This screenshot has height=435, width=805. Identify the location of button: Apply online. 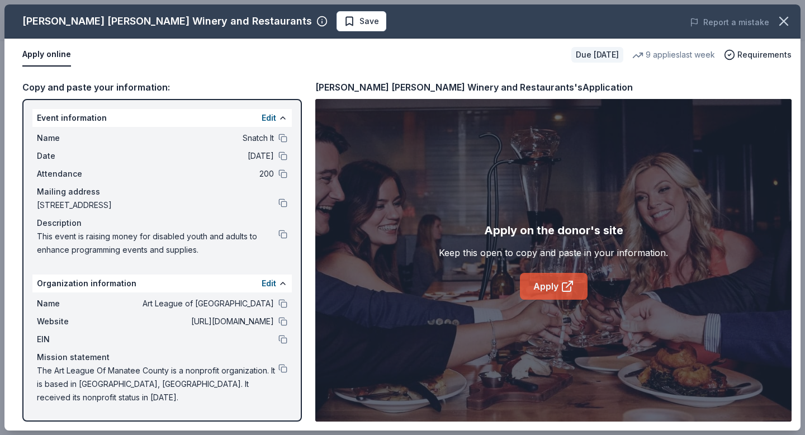
(46, 55).